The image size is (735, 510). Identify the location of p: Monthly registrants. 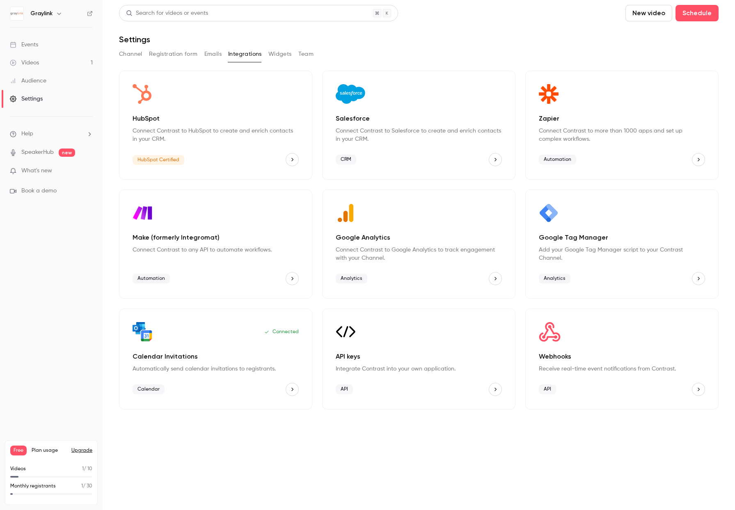
(33, 486).